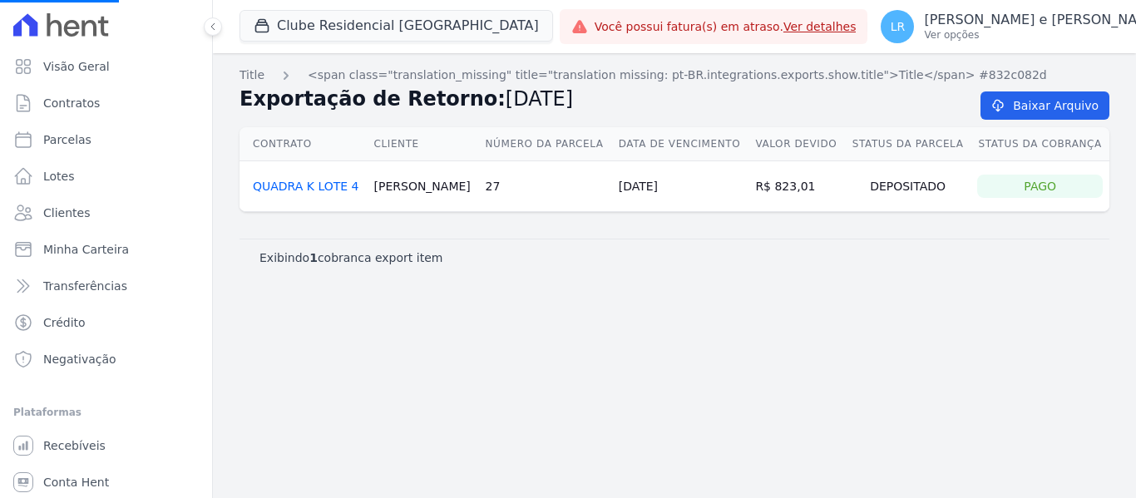 Image resolution: width=1136 pixels, height=498 pixels. Describe the element at coordinates (546, 144) in the screenshot. I see `th: Número da Parcela` at that location.